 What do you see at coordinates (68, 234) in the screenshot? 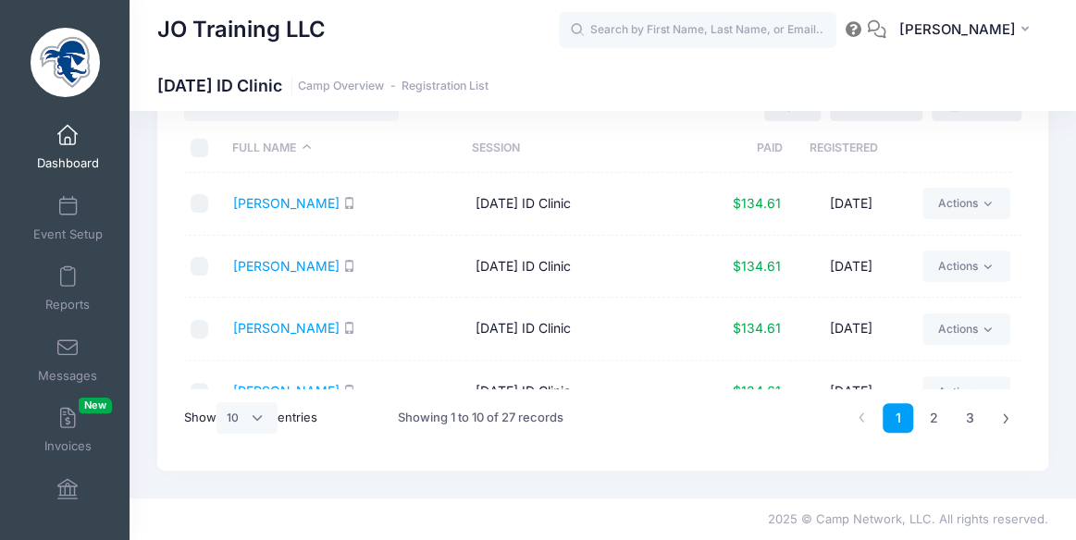
I see `span: Event Setup` at bounding box center [68, 234].